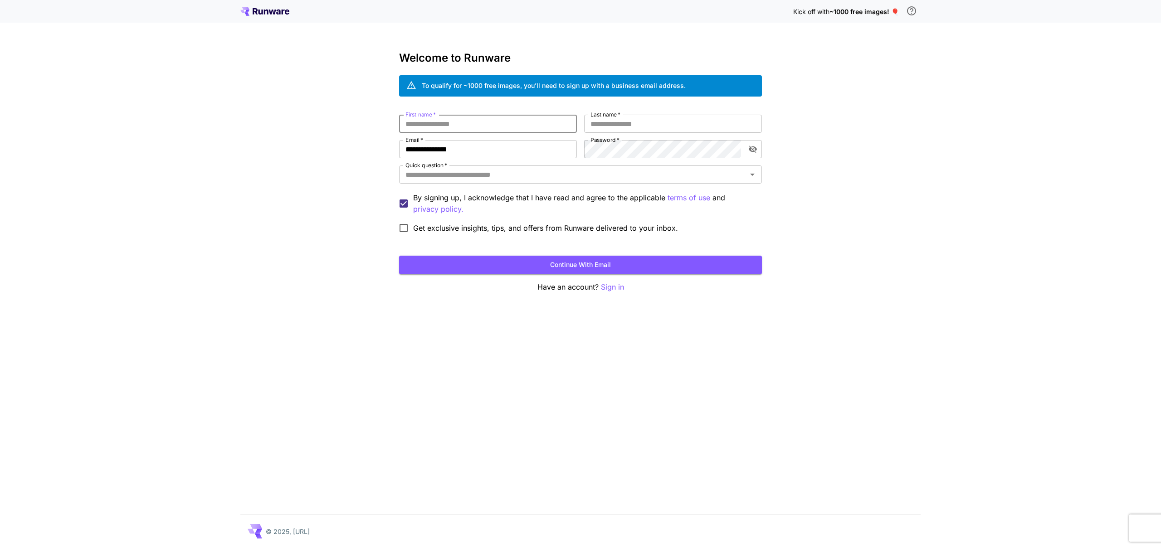 The width and height of the screenshot is (1161, 548). Describe the element at coordinates (612, 287) in the screenshot. I see `button: Sign in` at that location.